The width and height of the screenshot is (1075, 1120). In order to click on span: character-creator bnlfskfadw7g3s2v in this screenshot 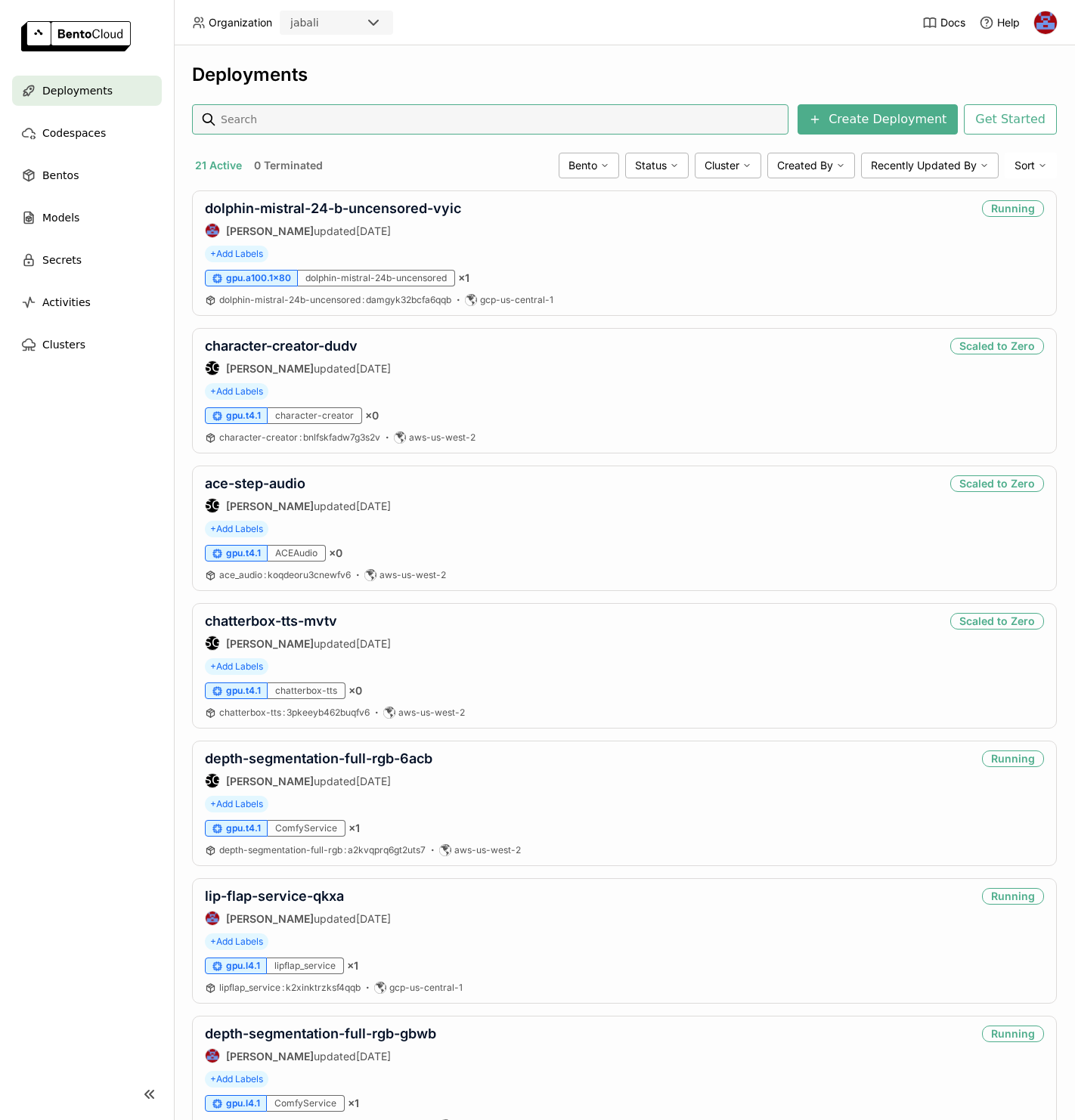, I will do `click(300, 437)`.